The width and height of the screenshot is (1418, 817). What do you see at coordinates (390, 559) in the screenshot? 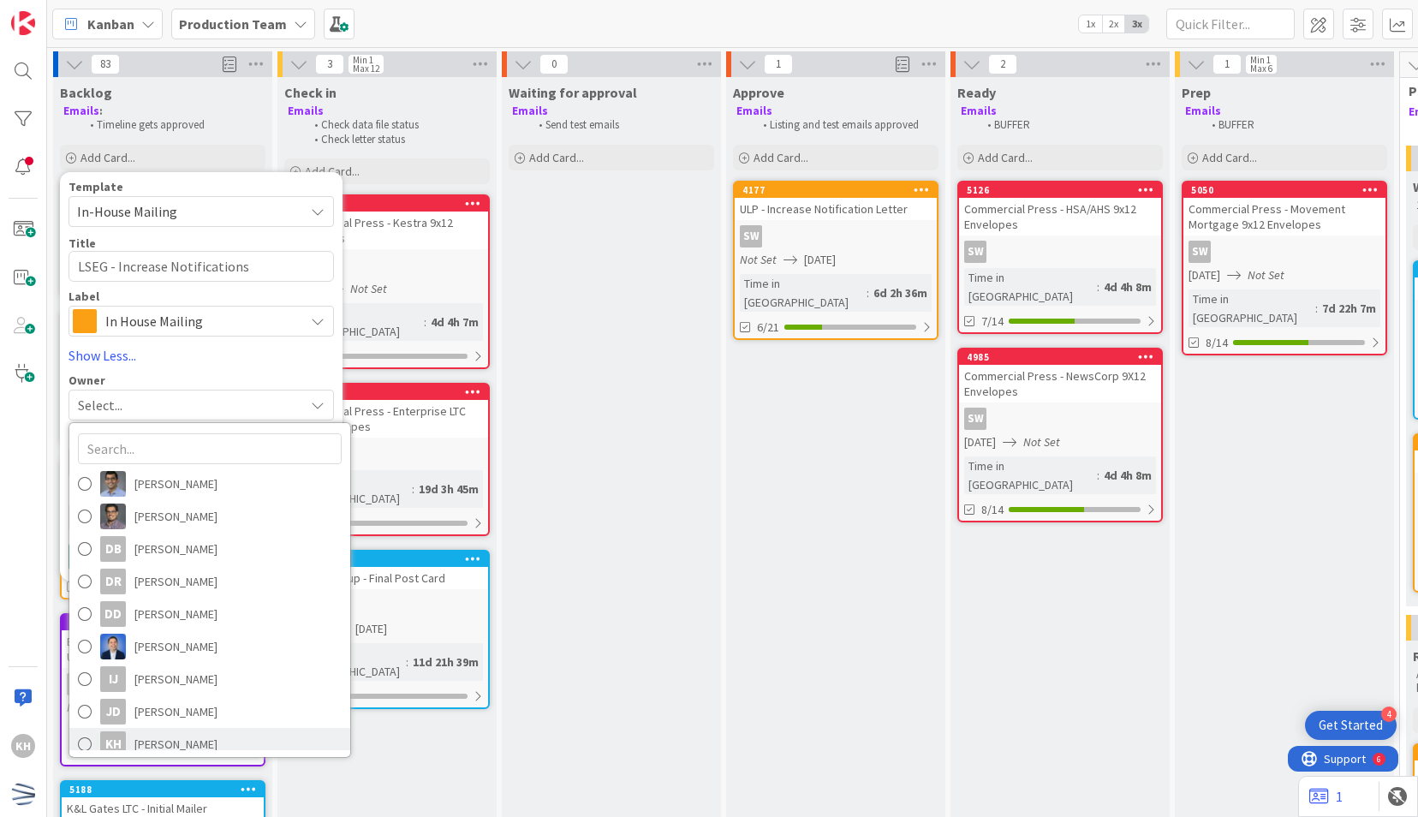
I see `div: 4659` at bounding box center [390, 559].